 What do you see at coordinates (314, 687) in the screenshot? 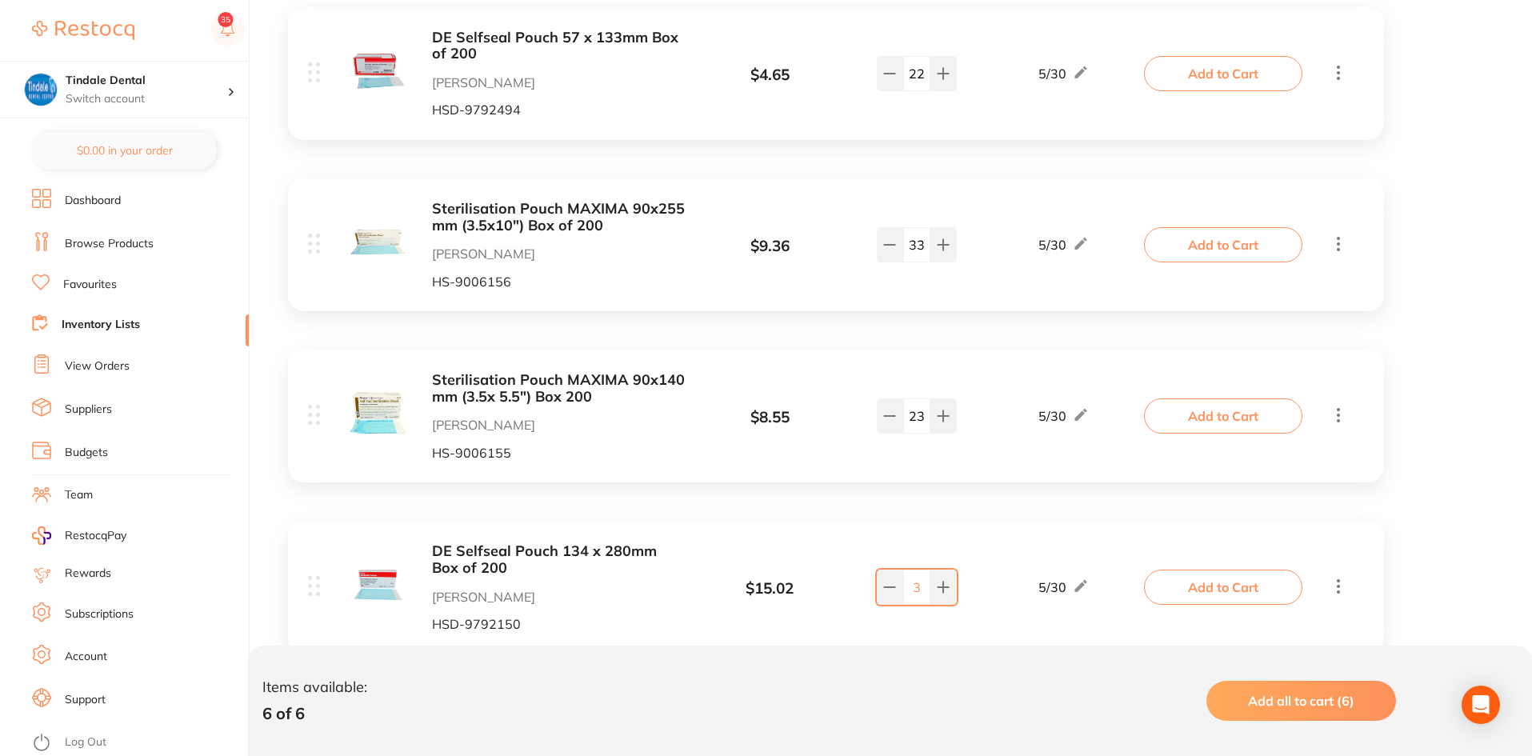
I see `p: Items available:` at bounding box center [314, 687].